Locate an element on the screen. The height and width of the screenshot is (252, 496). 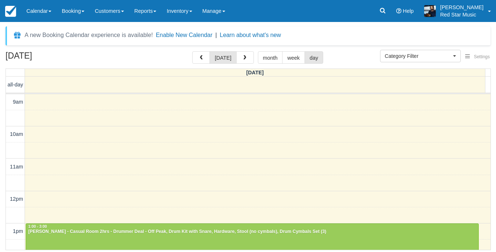
span: 12pm is located at coordinates (17, 199).